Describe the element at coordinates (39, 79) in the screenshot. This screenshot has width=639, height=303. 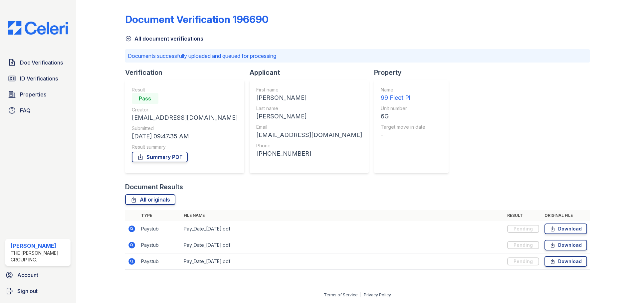
I see `span: ID Verifications` at that location.